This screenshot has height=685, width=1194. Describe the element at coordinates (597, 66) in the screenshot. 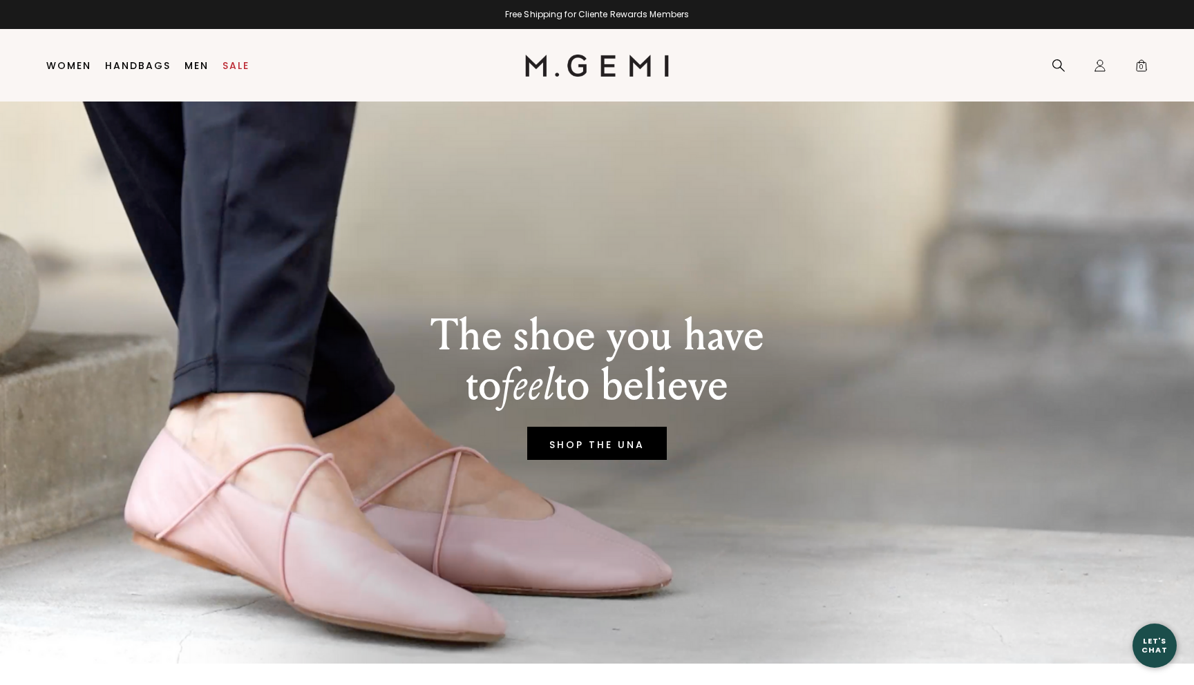

I see `img: M.Gemi` at that location.